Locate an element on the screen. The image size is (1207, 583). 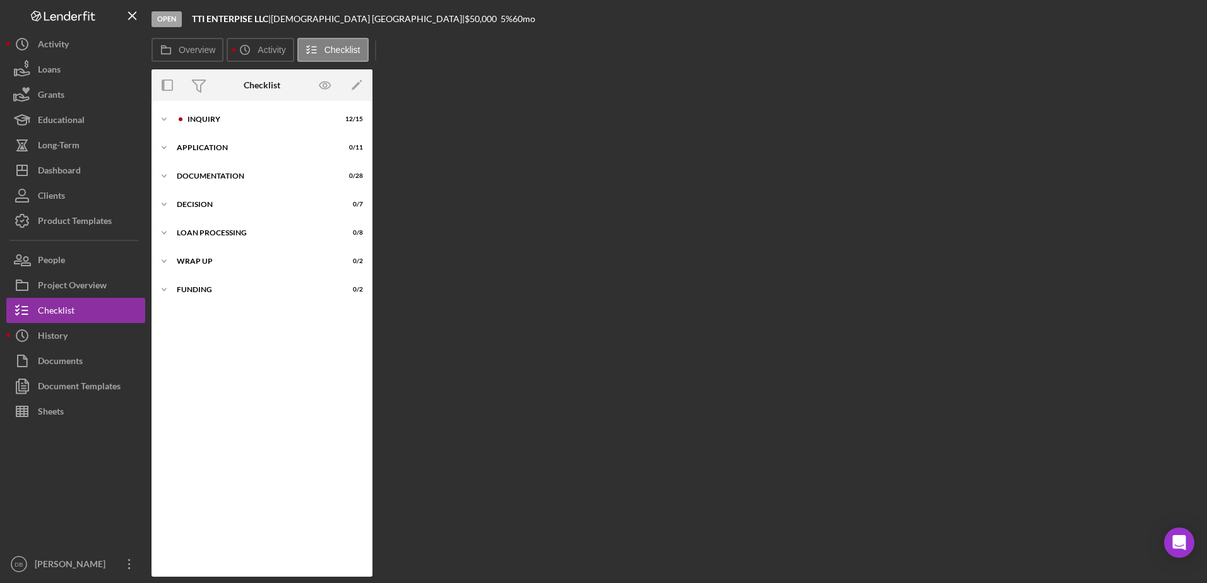
div: Open is located at coordinates (167, 19).